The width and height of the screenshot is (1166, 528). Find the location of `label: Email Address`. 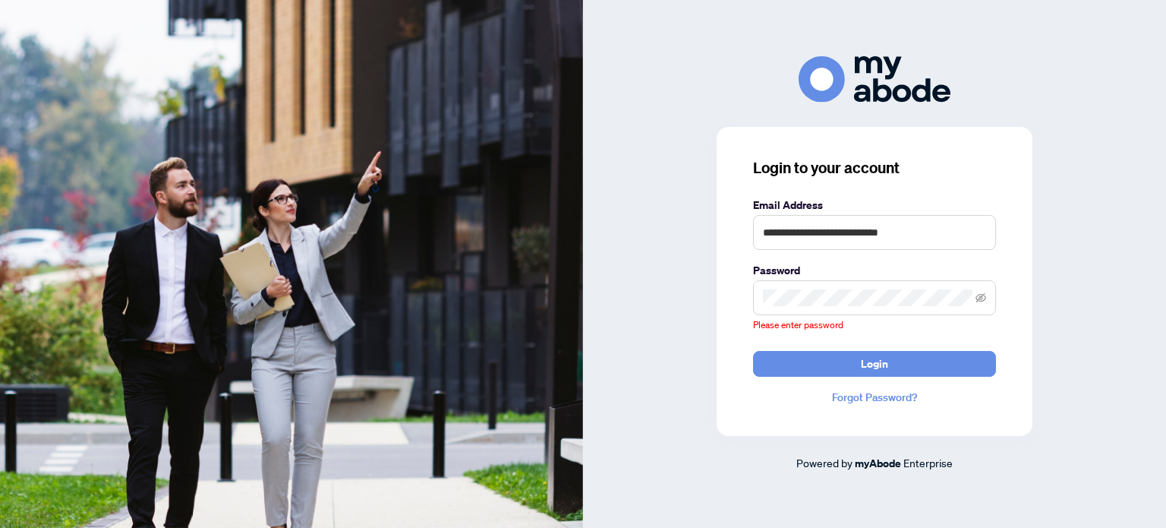

label: Email Address is located at coordinates (875, 205).